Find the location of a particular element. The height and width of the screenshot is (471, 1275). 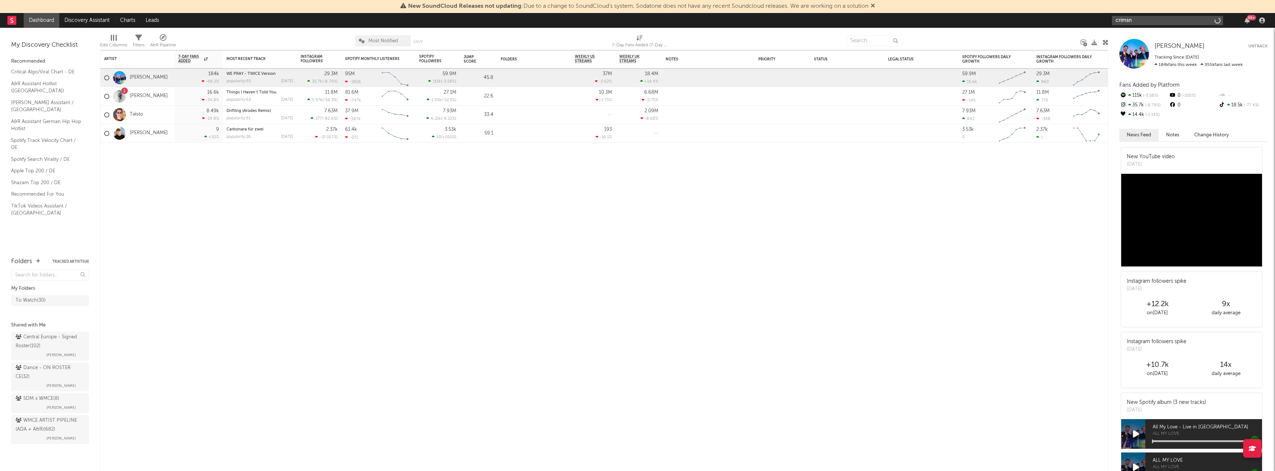

div: popularity: 62 is located at coordinates (239, 100).